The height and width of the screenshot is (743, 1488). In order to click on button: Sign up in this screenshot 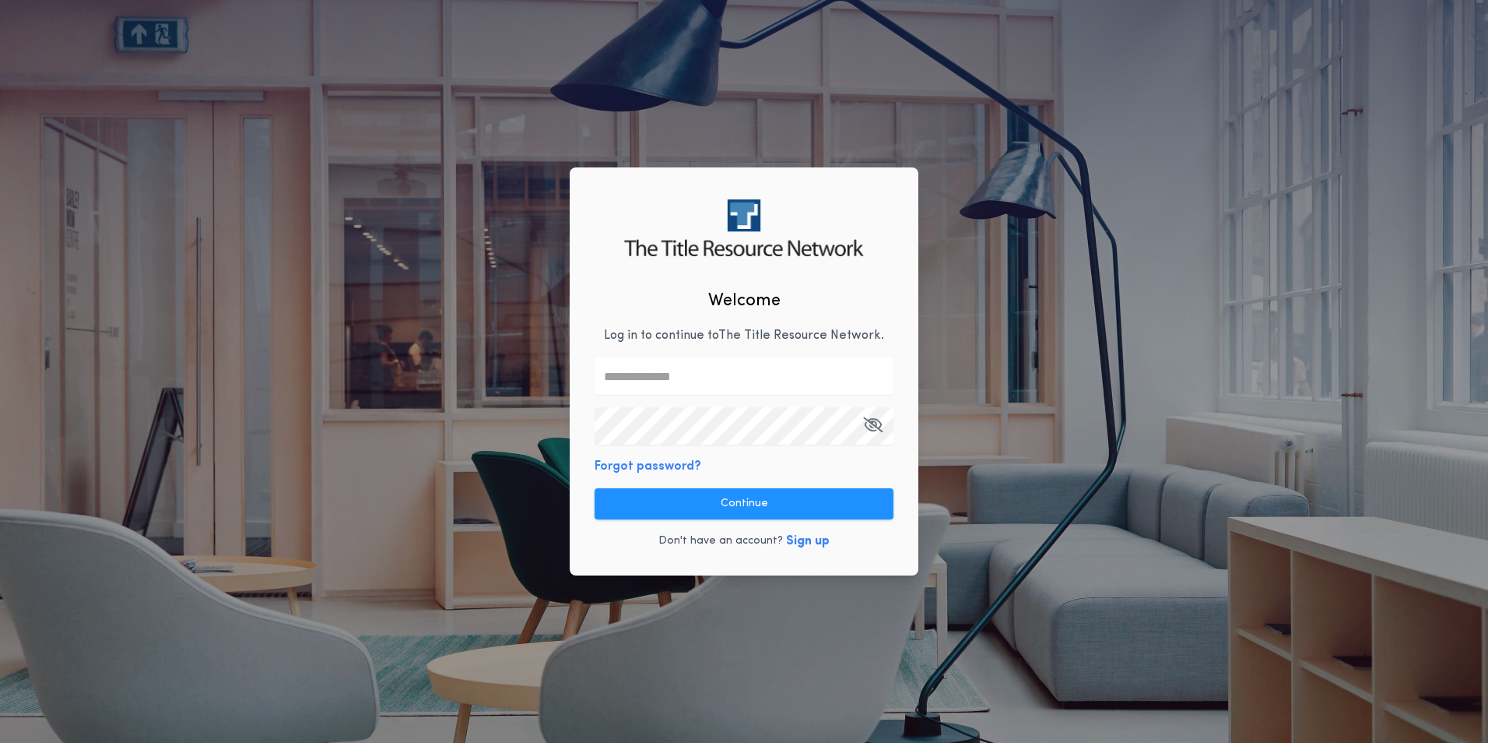, I will do `click(808, 541)`.